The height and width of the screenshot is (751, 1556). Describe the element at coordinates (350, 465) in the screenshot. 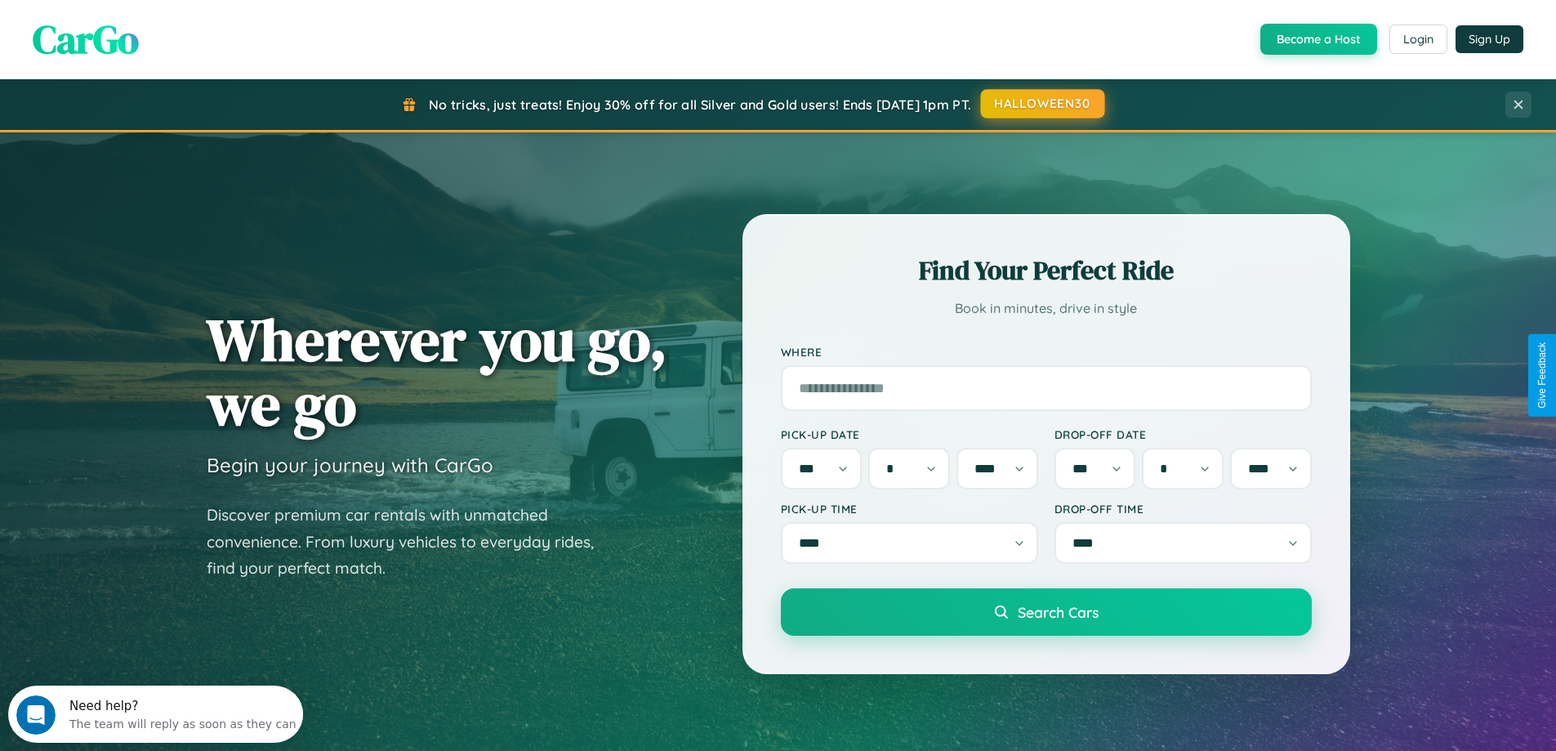

I see `h3: Begin your journey with CarGo` at that location.